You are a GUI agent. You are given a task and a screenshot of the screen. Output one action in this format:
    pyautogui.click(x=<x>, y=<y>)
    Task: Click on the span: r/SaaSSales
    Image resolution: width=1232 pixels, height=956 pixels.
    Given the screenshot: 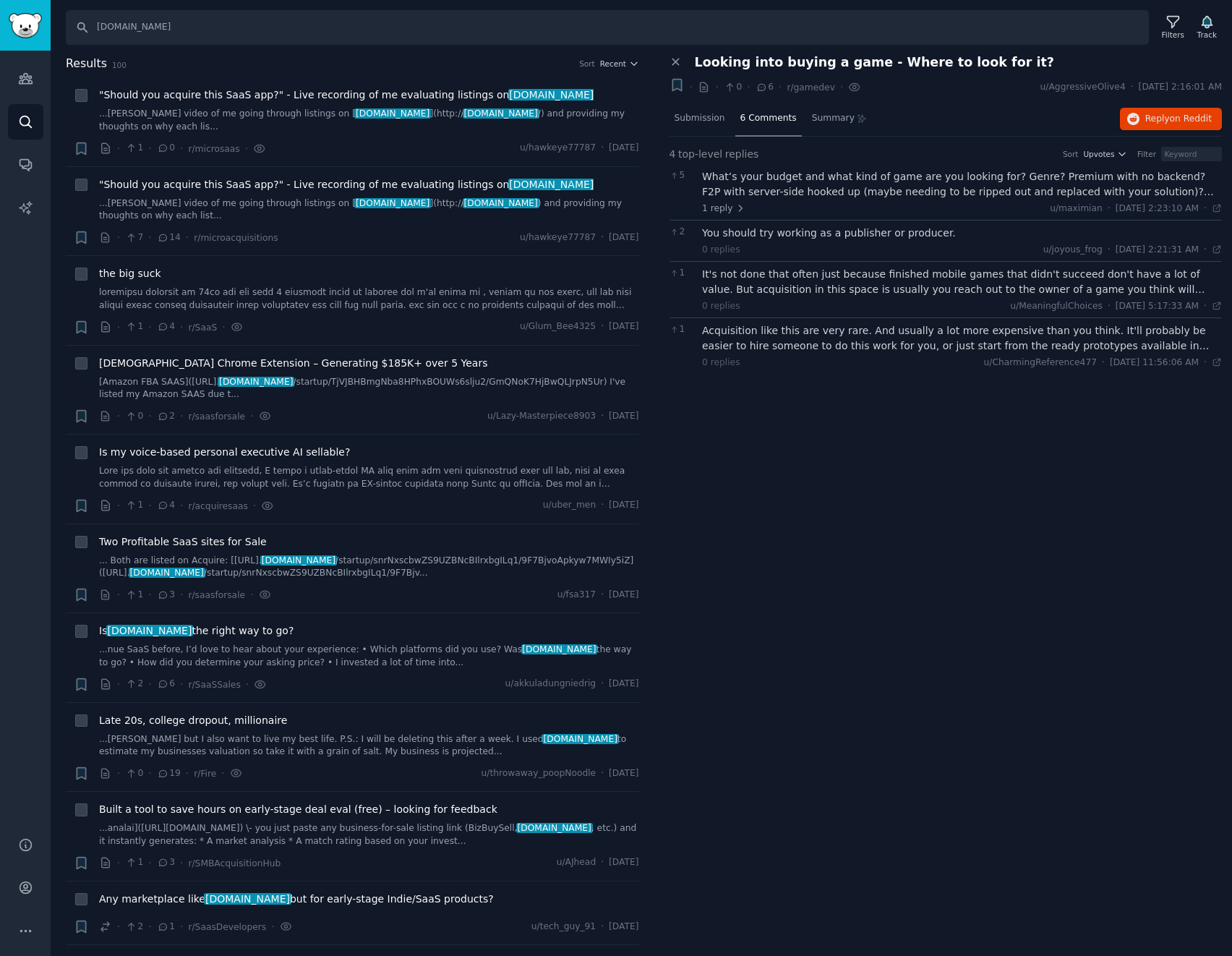 What is the action you would take?
    pyautogui.click(x=214, y=685)
    